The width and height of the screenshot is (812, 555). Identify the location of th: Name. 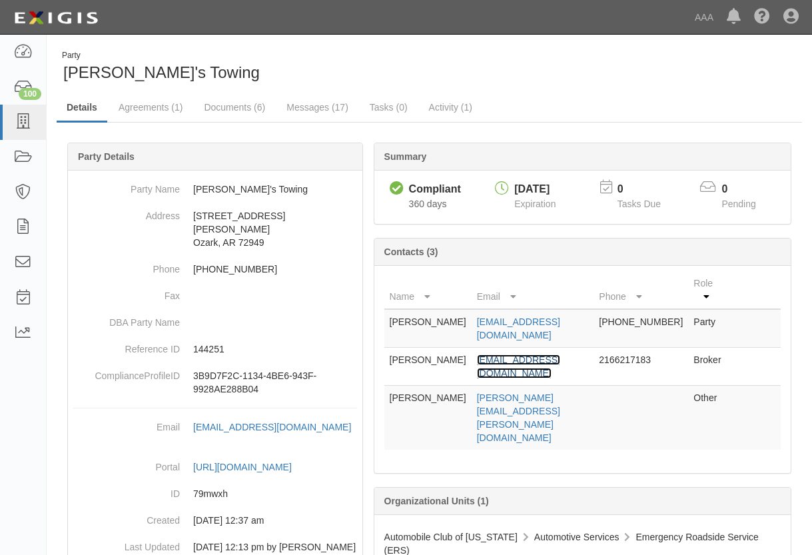
(428, 290).